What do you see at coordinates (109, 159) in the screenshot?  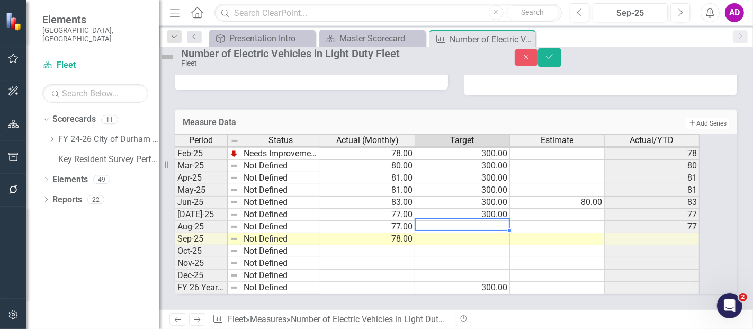 I see `a: Key Resident Survey Performance Scorecard` at bounding box center [109, 159].